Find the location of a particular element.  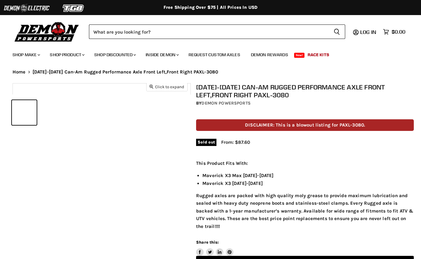

a: Demon Rewards is located at coordinates (270, 55).